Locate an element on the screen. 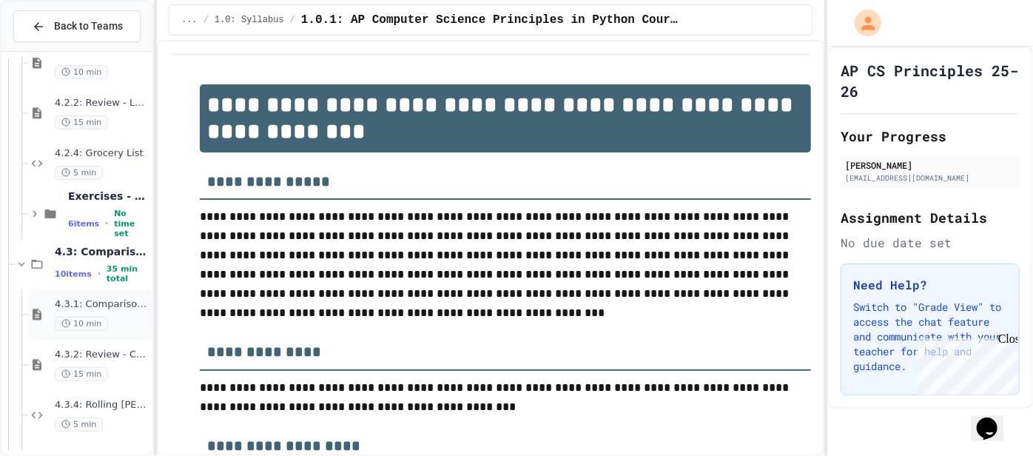 The height and width of the screenshot is (456, 1033). span: 4.3.1: Comparison Operators is located at coordinates (102, 304).